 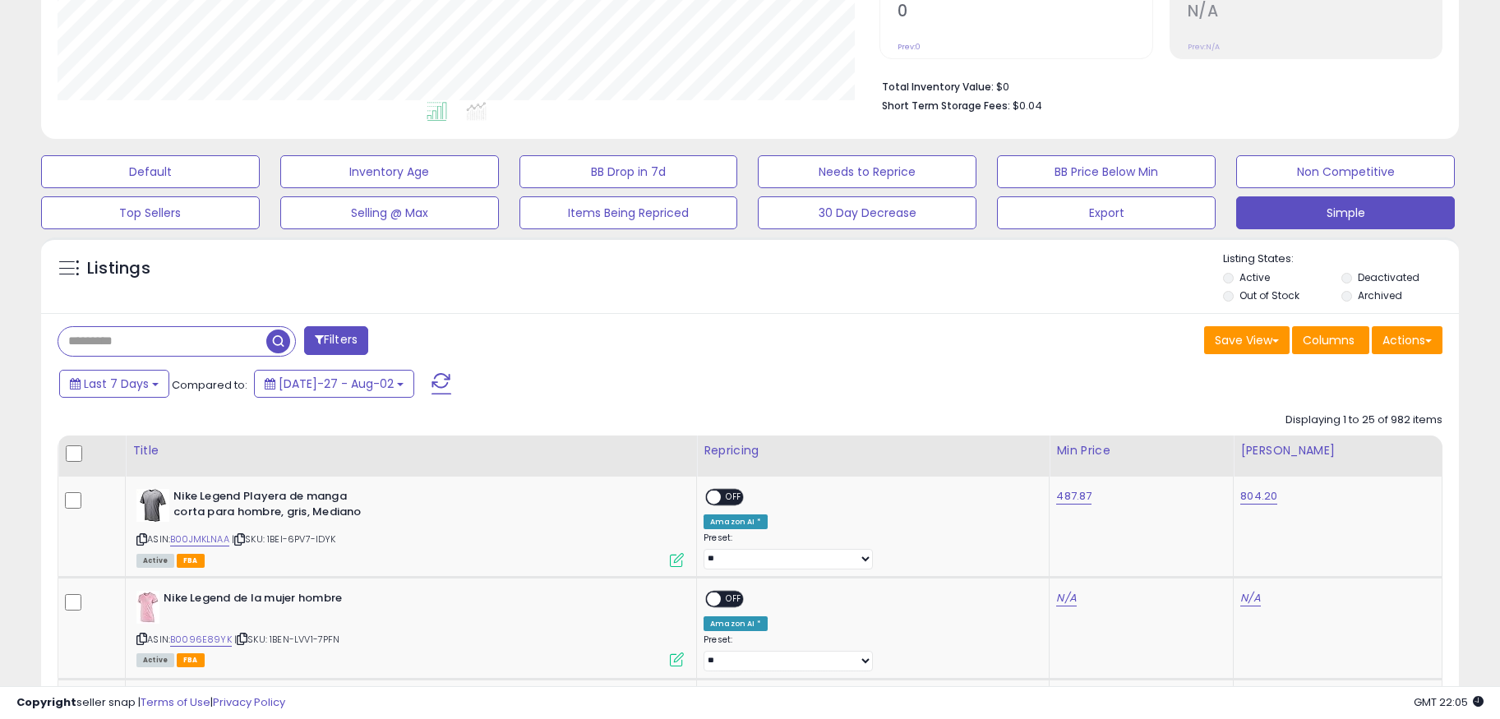 What do you see at coordinates (1331, 340) in the screenshot?
I see `button: Columns` at bounding box center [1331, 340].